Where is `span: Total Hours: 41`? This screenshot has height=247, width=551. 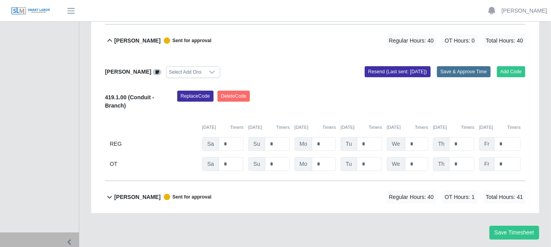 span: Total Hours: 41 is located at coordinates (504, 197).